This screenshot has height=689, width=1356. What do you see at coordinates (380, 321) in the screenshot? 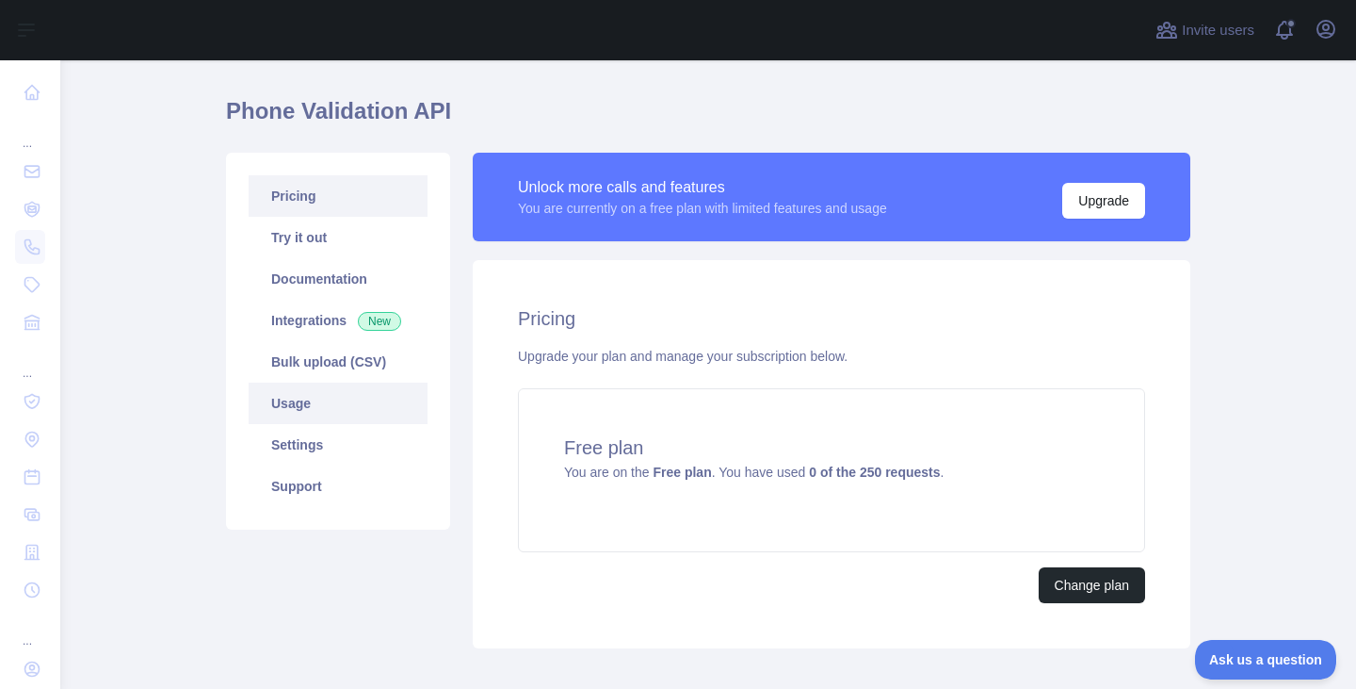
I see `span: New` at bounding box center [380, 321].